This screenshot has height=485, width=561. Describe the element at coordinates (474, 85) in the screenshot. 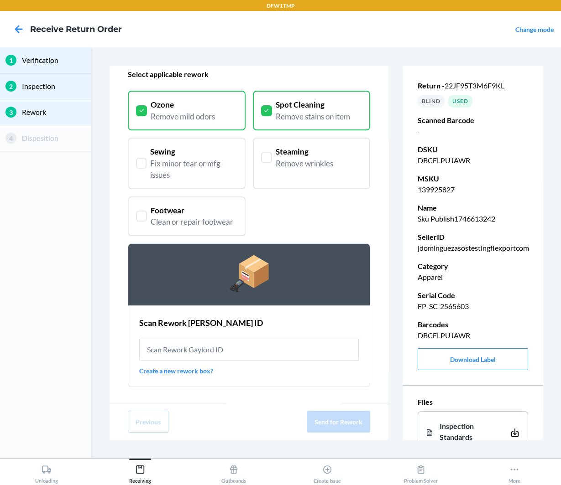

I see `span: 22JF95T3M6F9KL` at that location.